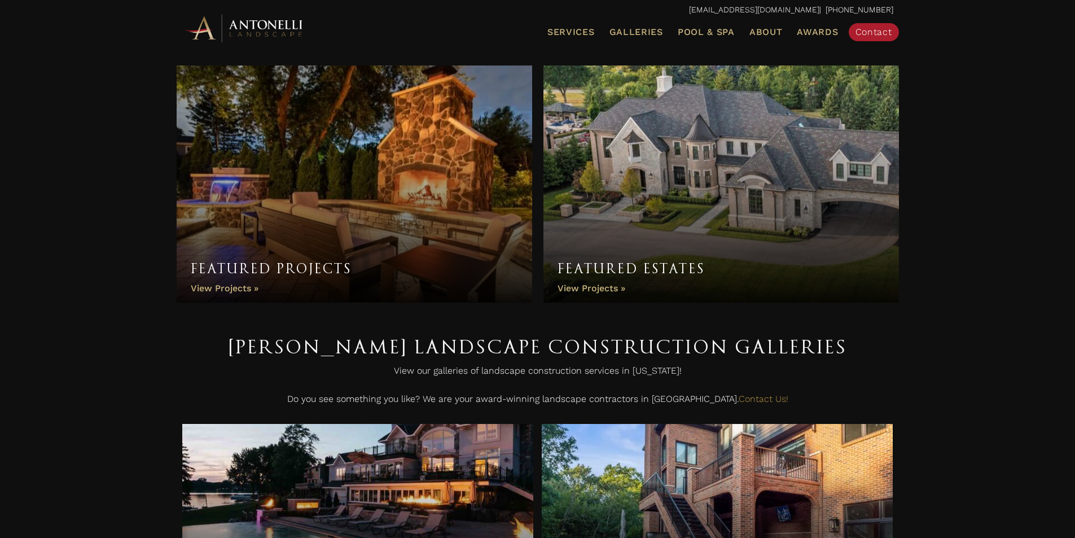 This screenshot has height=538, width=1075. I want to click on span: Awards, so click(817, 32).